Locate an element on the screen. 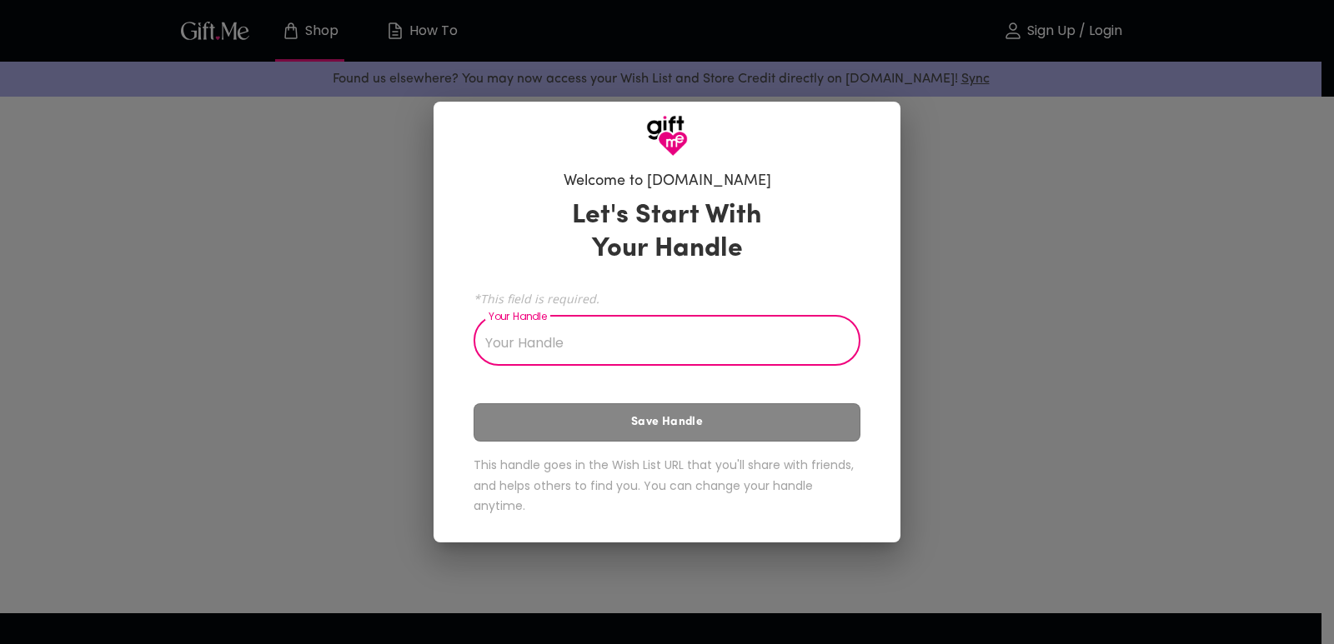 The width and height of the screenshot is (1334, 644). img: GiftMe Logo is located at coordinates (667, 136).